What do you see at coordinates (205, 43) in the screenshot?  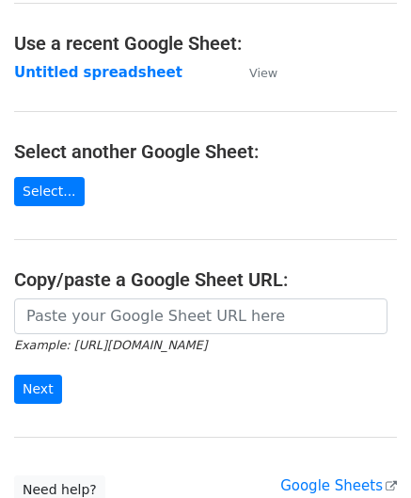 I see `h4: Use a recent Google Sheet:` at bounding box center [205, 43].